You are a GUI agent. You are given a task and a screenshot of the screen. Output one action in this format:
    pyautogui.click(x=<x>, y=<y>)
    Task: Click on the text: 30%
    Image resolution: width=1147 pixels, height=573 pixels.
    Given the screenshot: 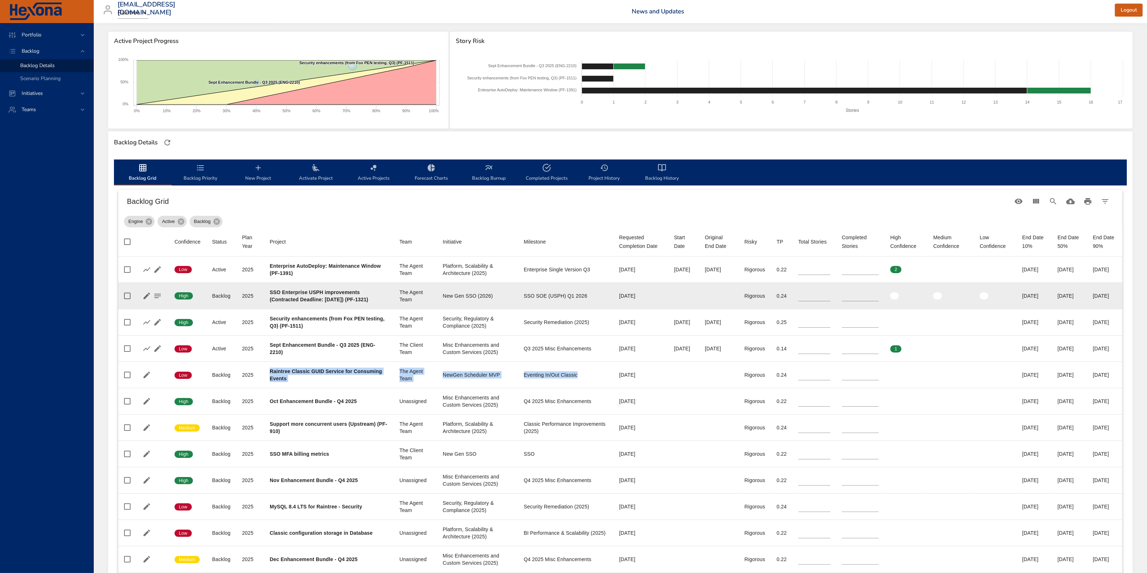 What is the action you would take?
    pyautogui.click(x=226, y=111)
    